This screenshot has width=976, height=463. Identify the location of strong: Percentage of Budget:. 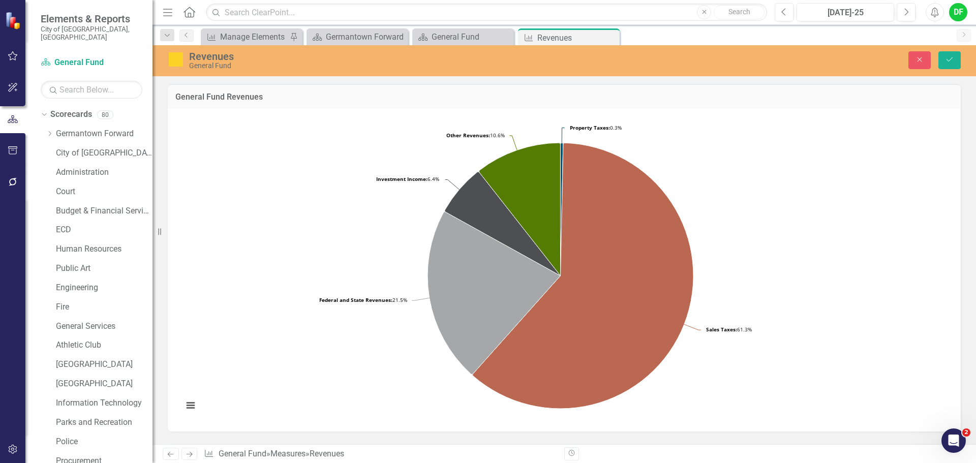
(66, 26).